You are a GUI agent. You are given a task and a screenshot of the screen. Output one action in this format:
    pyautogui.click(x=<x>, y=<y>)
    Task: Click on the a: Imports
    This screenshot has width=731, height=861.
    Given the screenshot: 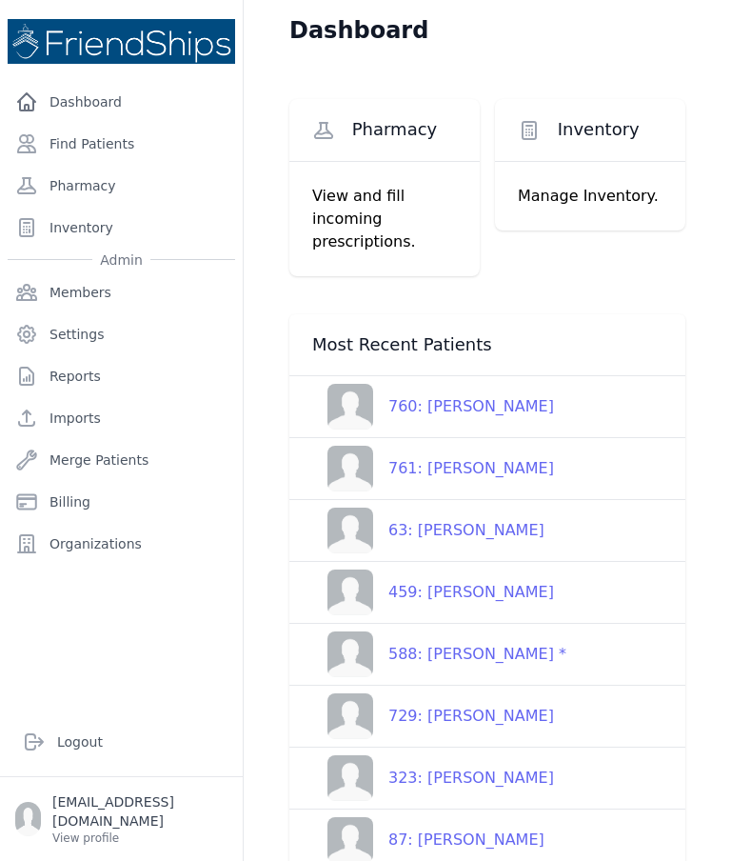 What is the action you would take?
    pyautogui.click(x=121, y=418)
    